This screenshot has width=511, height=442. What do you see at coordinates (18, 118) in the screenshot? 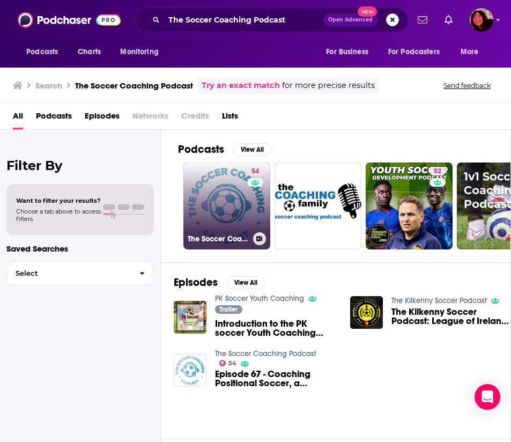
I see `a: All` at bounding box center [18, 118].